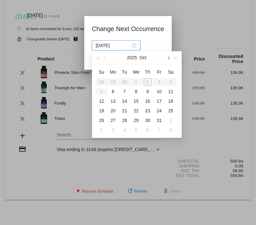 Image resolution: width=256 pixels, height=225 pixels. I want to click on td: 10/15/2025, so click(136, 101).